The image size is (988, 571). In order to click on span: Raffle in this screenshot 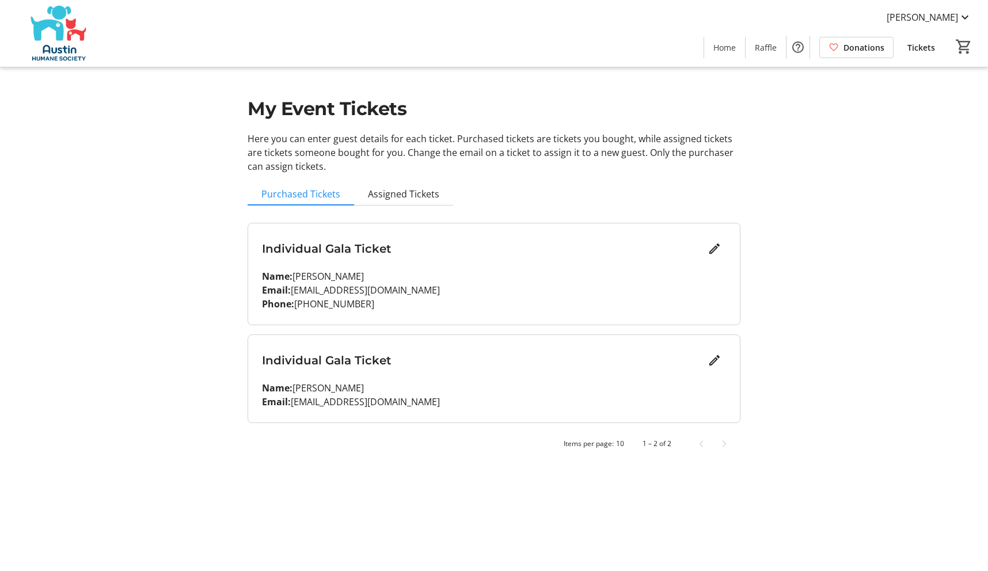, I will do `click(766, 47)`.